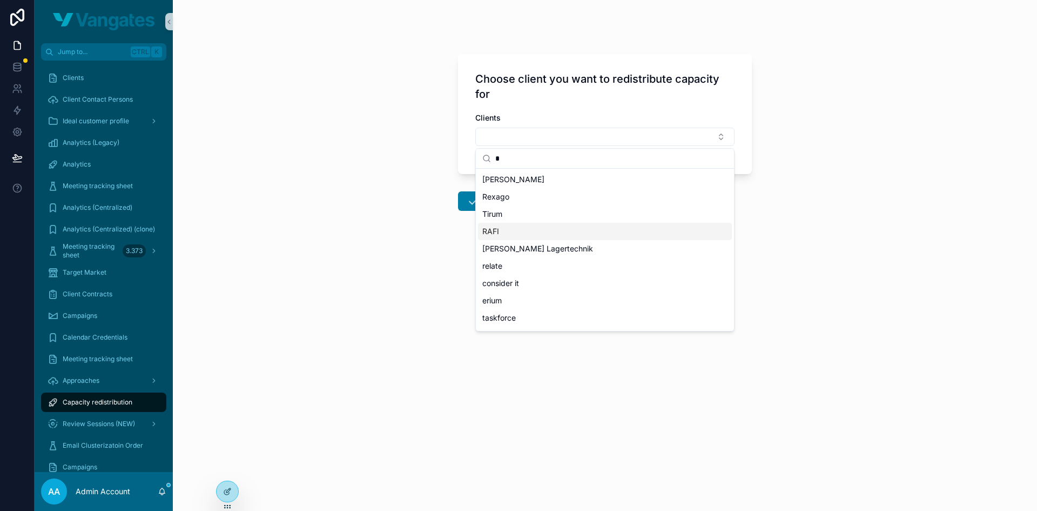  Describe the element at coordinates (96, 121) in the screenshot. I see `span: Ideal customer profile` at that location.